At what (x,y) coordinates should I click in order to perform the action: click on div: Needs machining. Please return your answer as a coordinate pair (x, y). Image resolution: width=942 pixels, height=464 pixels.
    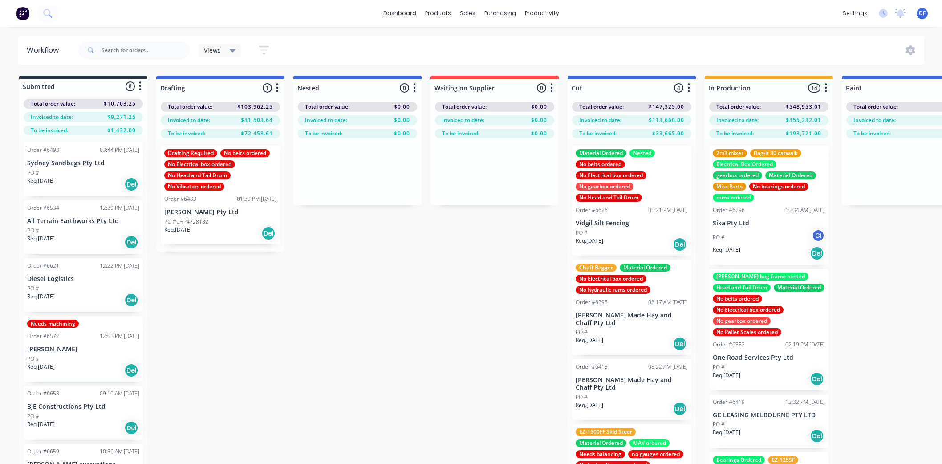
    Looking at the image, I should click on (53, 324).